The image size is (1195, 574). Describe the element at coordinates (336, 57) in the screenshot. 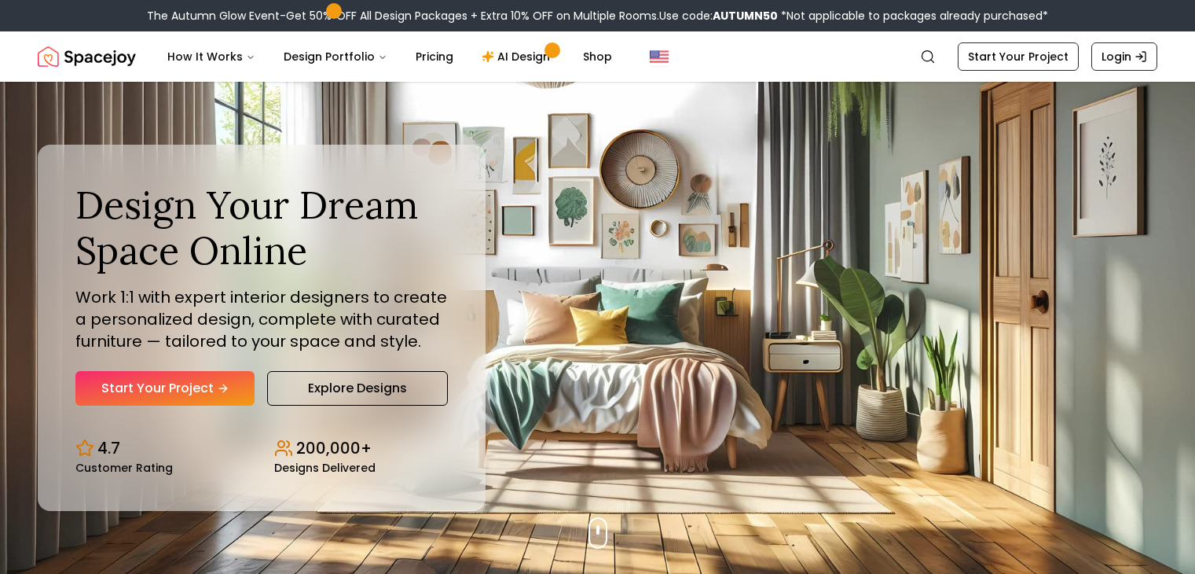

I see `button: Design Portfolio` at that location.